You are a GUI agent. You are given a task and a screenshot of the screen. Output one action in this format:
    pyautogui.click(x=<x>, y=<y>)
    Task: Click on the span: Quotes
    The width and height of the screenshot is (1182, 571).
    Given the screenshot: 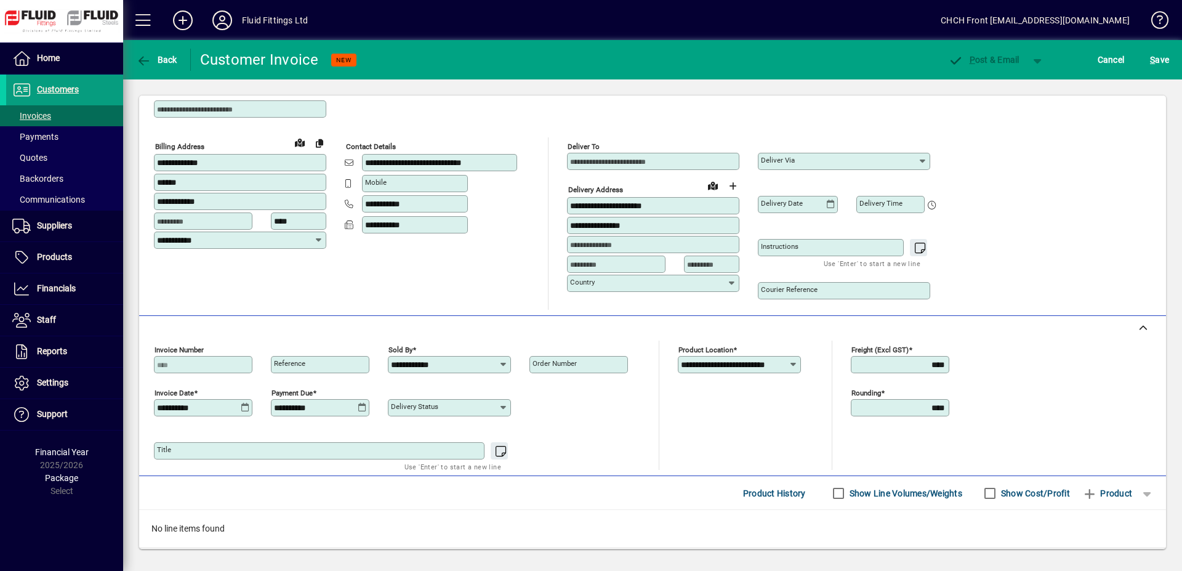 What is the action you would take?
    pyautogui.click(x=30, y=158)
    